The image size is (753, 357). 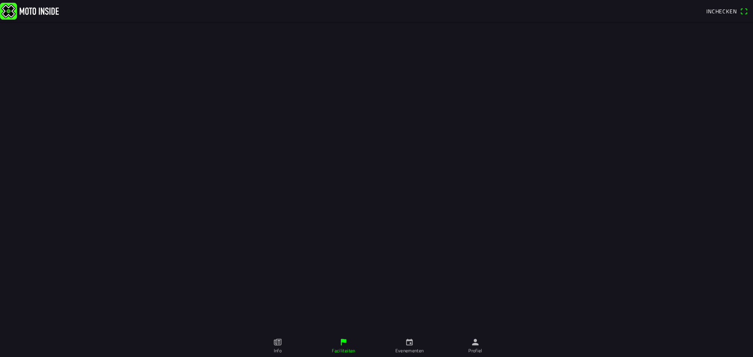 I want to click on ion-label: Evenementen, so click(x=409, y=351).